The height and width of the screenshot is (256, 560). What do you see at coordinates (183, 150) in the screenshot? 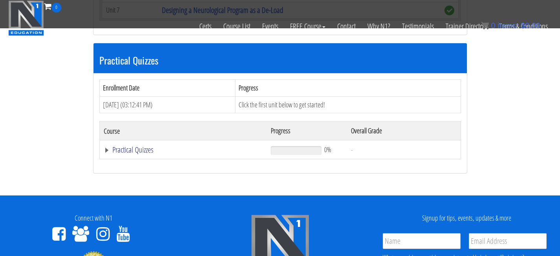
I see `a: Practical Quizzes` at bounding box center [183, 150].